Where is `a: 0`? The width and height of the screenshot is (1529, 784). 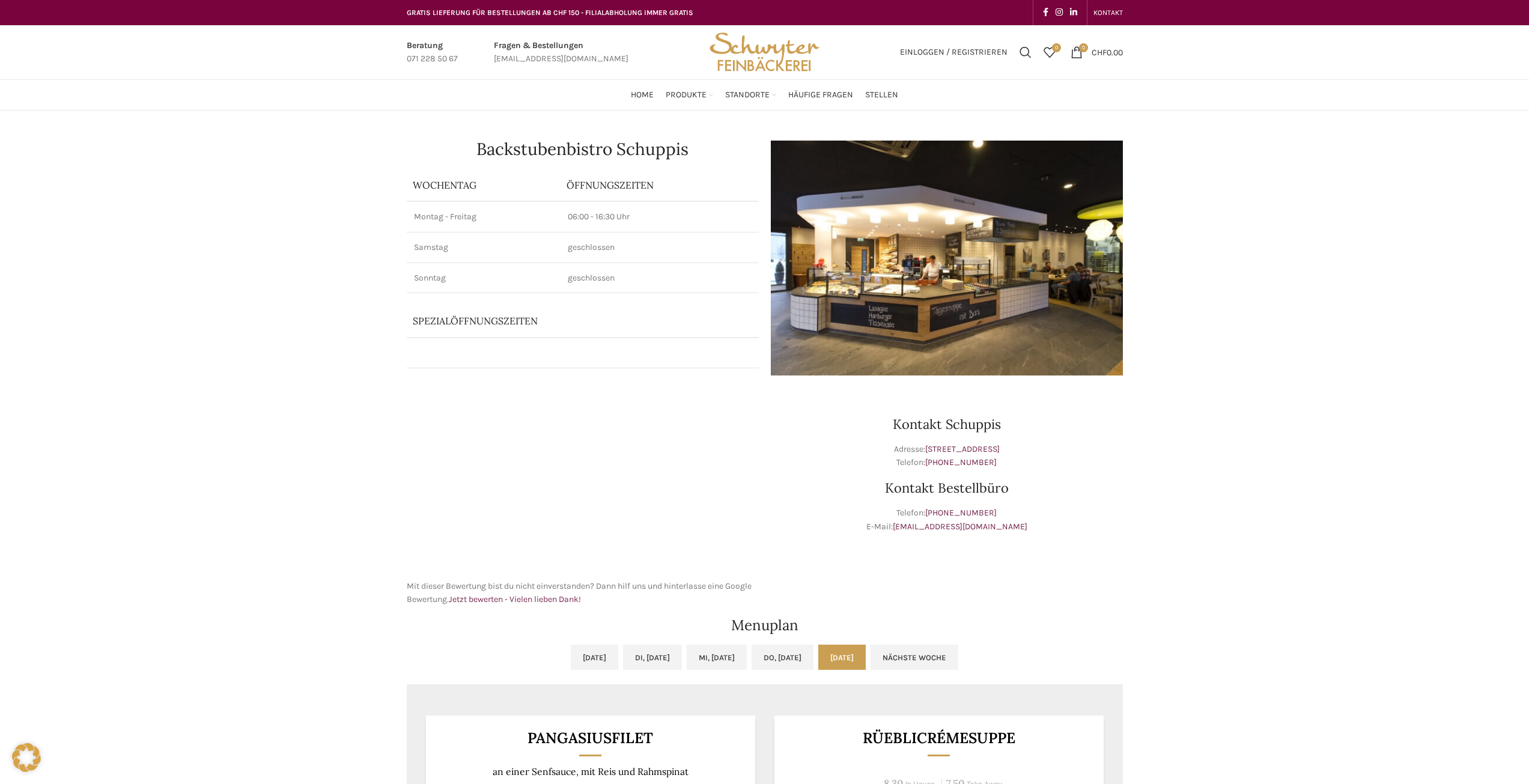 a: 0 is located at coordinates (1049, 53).